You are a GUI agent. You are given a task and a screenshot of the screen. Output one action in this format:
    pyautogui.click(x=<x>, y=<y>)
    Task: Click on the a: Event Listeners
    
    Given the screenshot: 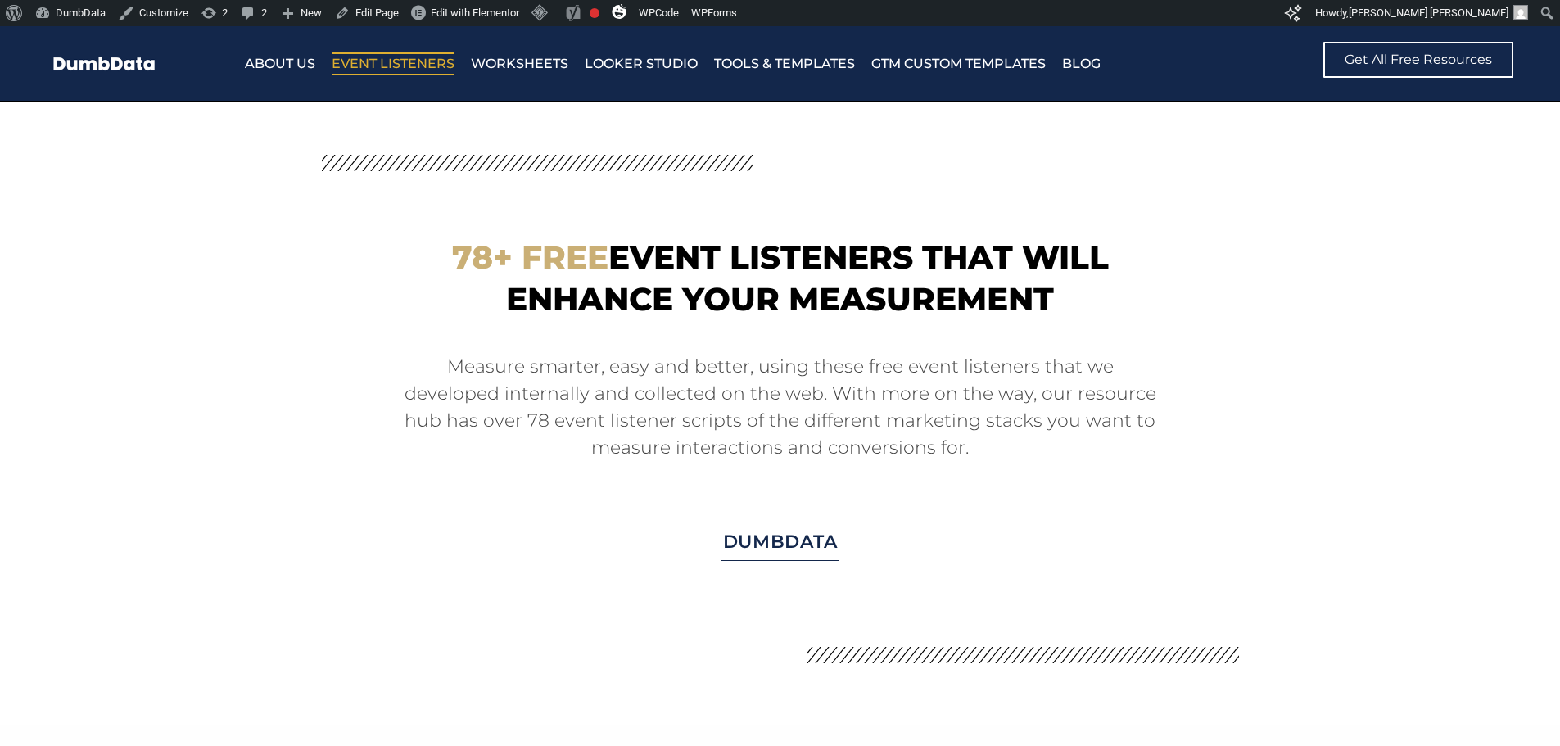 What is the action you would take?
    pyautogui.click(x=393, y=64)
    